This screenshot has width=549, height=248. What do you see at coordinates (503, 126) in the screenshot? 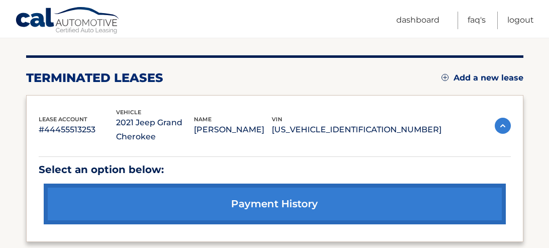
I see `img: accordion-active.svg` at bounding box center [503, 126].